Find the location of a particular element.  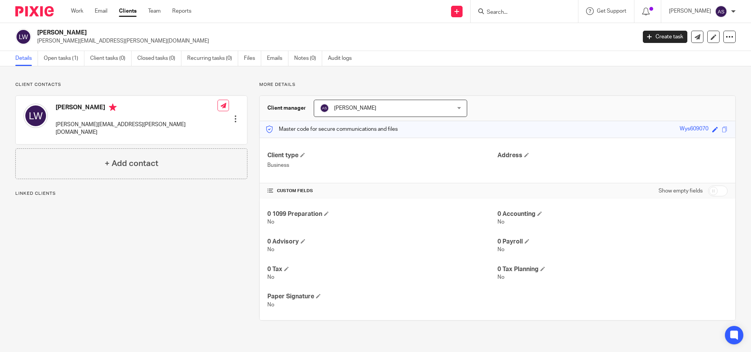

p: More details is located at coordinates (497, 85).